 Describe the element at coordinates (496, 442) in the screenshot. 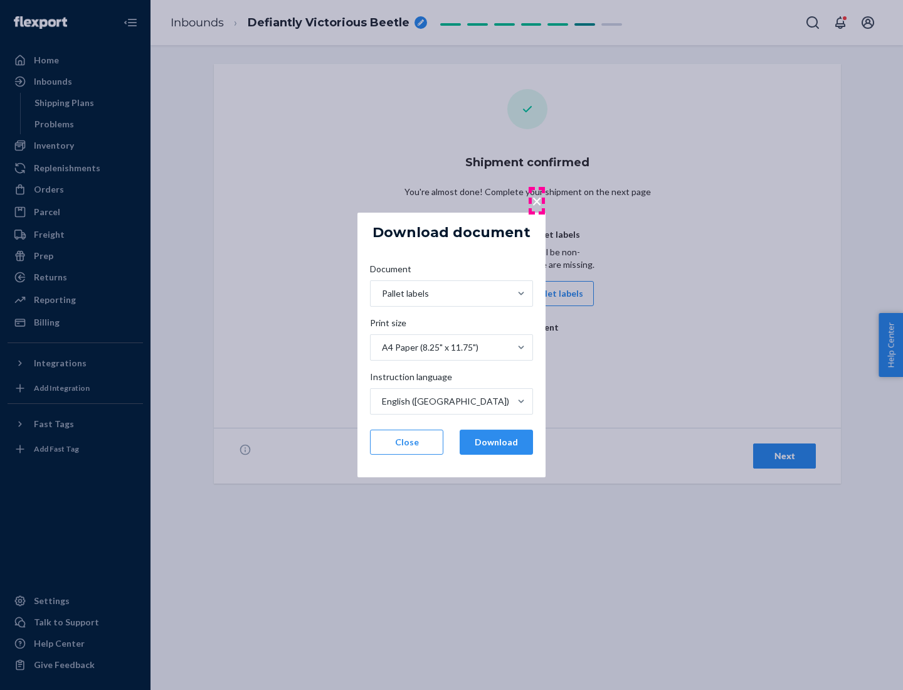

I see `button: Download` at that location.